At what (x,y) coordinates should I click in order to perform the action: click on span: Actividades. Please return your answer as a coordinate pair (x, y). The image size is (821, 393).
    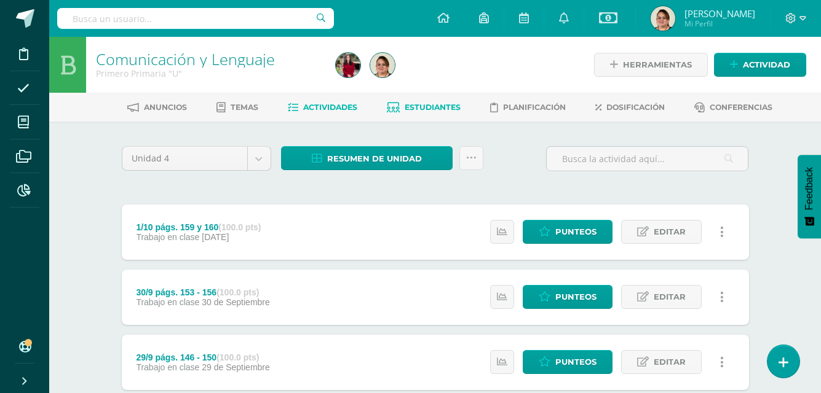
    Looking at the image, I should click on (330, 107).